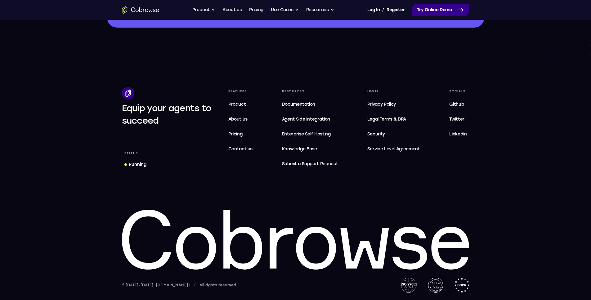 This screenshot has width=591, height=300. I want to click on a: Try Online Demo, so click(440, 10).